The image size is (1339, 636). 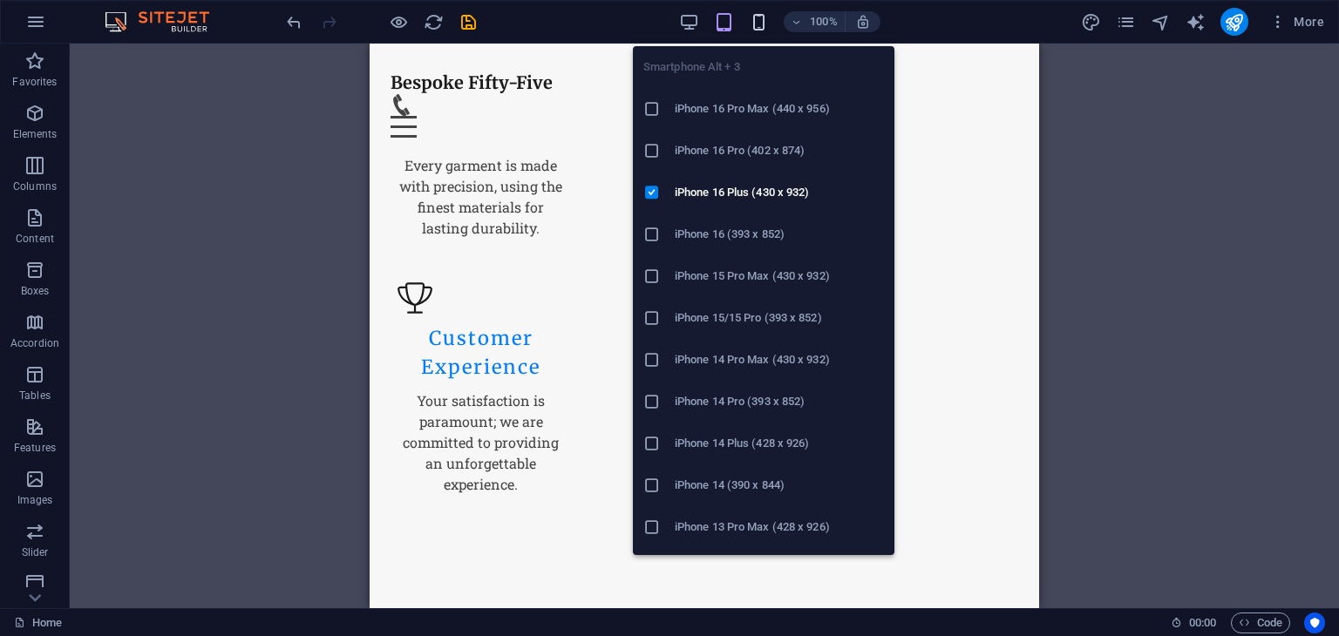 What do you see at coordinates (35, 187) in the screenshot?
I see `p: Columns` at bounding box center [35, 187].